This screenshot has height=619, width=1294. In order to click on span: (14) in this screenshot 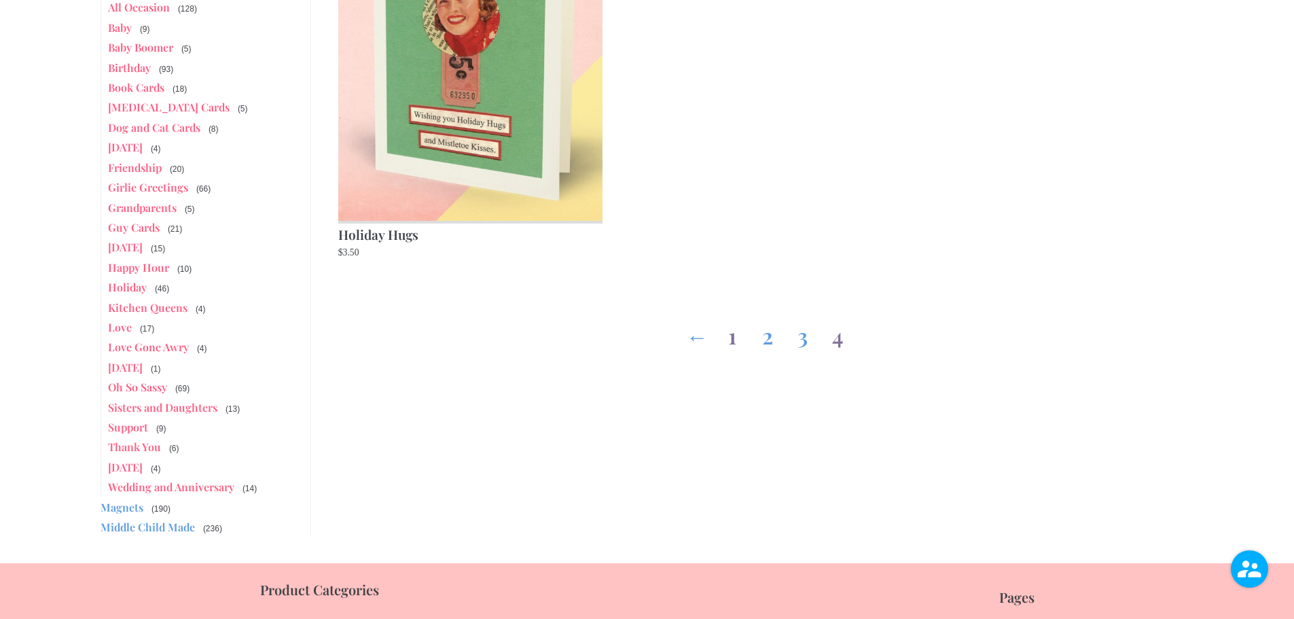, I will do `click(249, 488)`.